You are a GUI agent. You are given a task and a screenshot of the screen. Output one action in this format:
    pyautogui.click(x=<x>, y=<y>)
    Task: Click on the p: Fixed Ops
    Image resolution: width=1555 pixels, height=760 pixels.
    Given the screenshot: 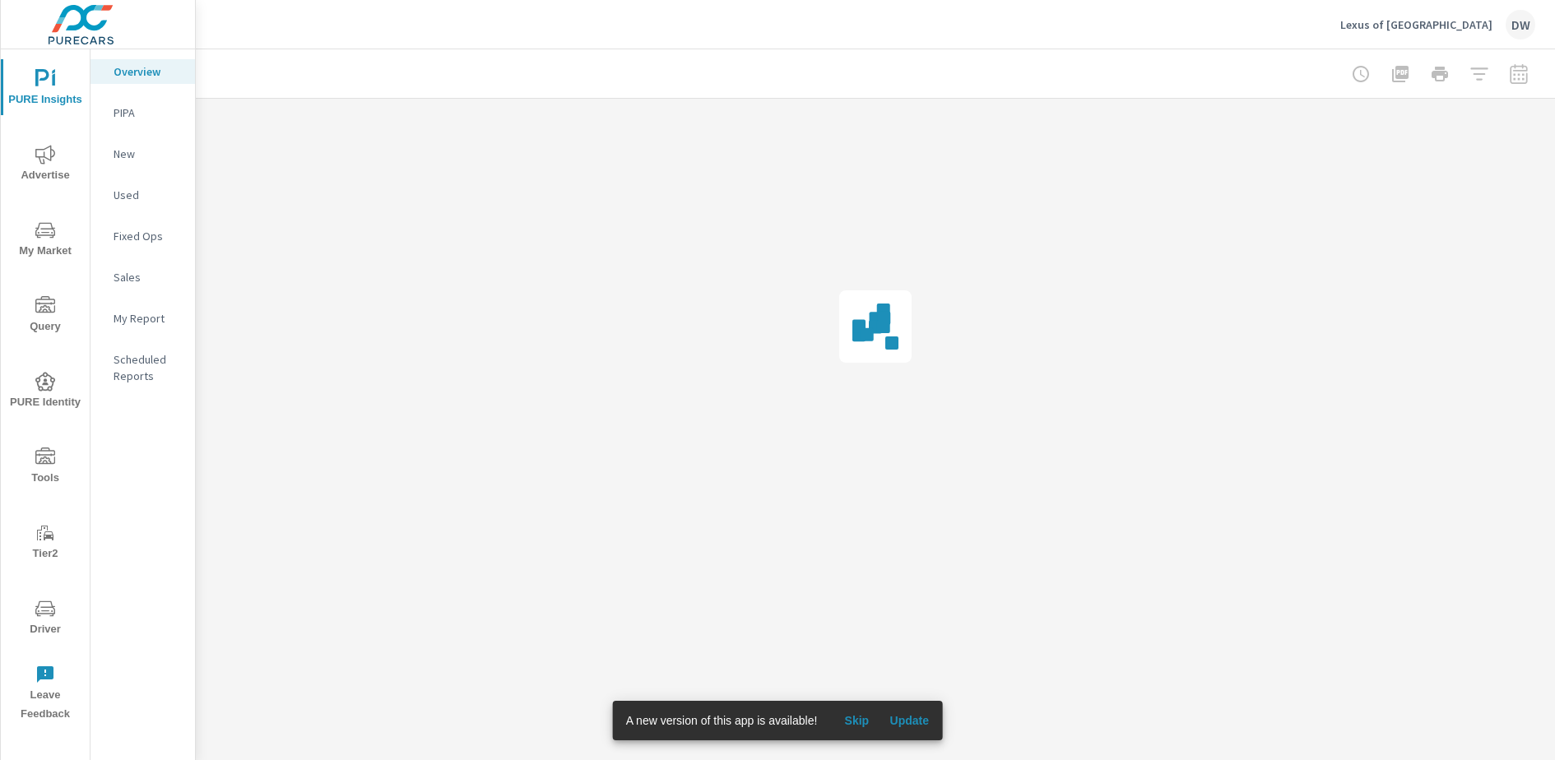 What is the action you would take?
    pyautogui.click(x=147, y=236)
    